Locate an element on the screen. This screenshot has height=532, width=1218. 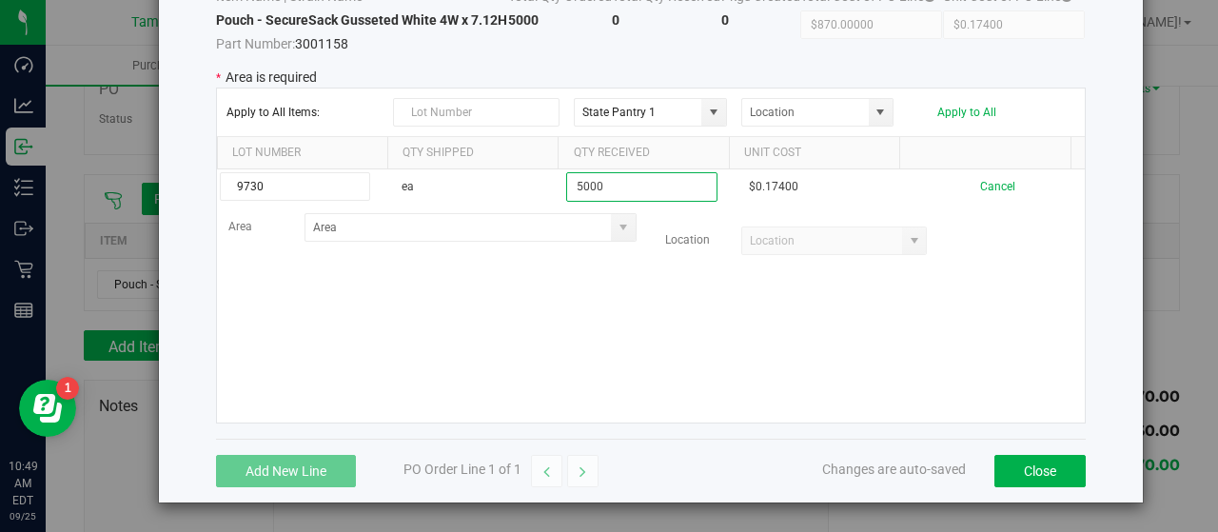
td: $0.17400 is located at coordinates (824, 188).